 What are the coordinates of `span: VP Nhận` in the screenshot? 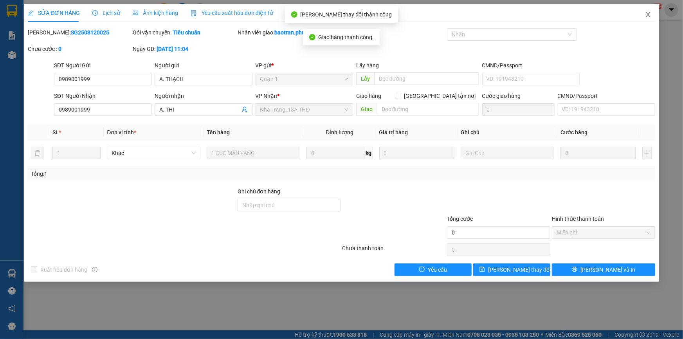 It's located at (267, 96).